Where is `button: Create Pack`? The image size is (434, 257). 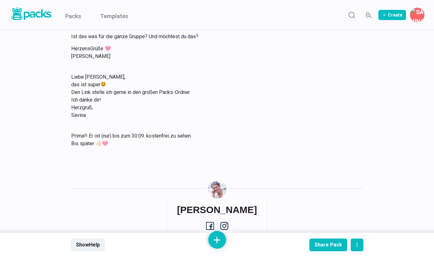 button: Create Pack is located at coordinates (392, 15).